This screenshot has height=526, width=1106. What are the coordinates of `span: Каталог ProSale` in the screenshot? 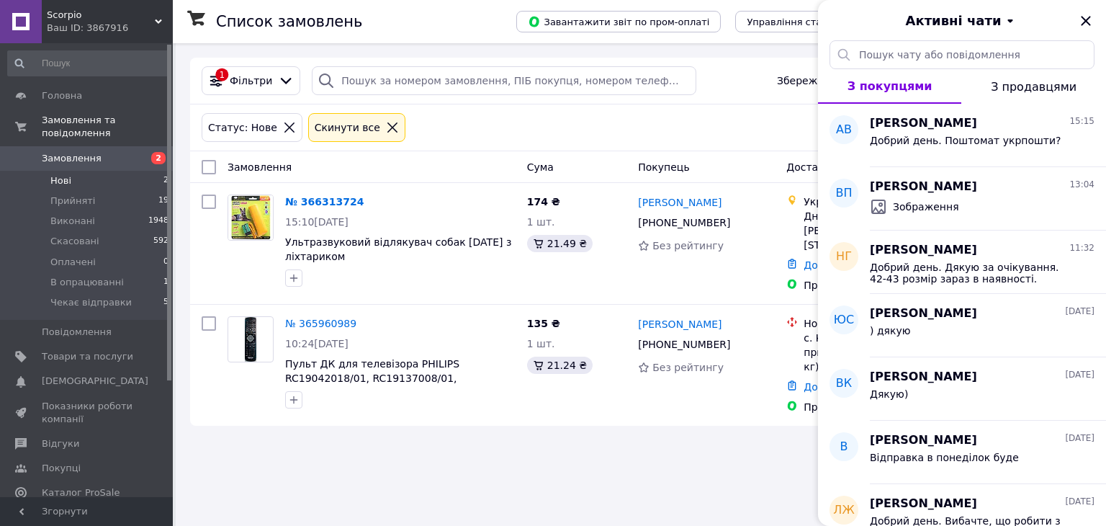 It's located at (81, 492).